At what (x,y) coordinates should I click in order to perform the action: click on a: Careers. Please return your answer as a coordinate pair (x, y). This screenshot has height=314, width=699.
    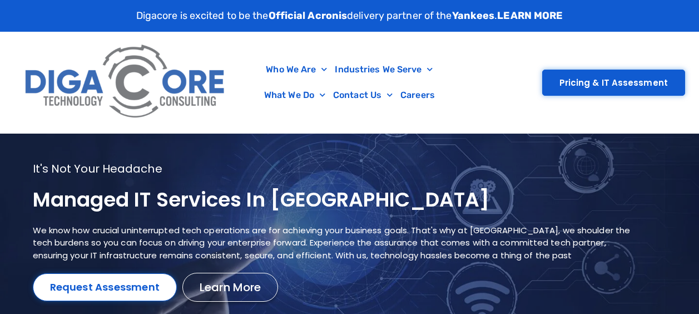
    Looking at the image, I should click on (418, 95).